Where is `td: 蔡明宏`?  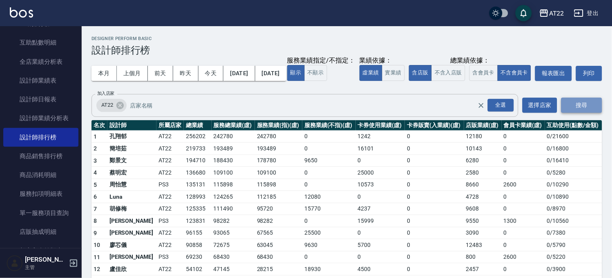
td: 蔡明宏 is located at coordinates (132, 173).